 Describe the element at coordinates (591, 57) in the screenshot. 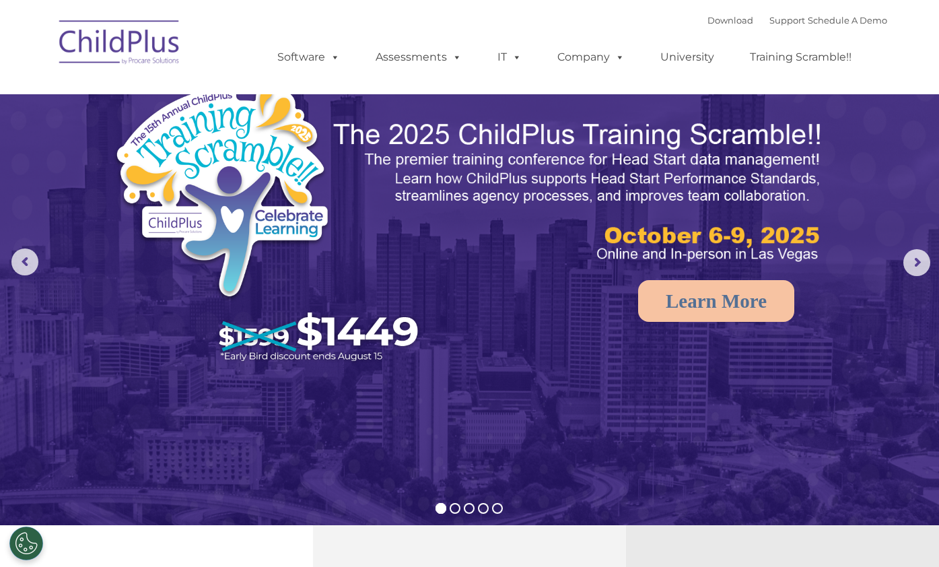

I see `a: Company` at that location.